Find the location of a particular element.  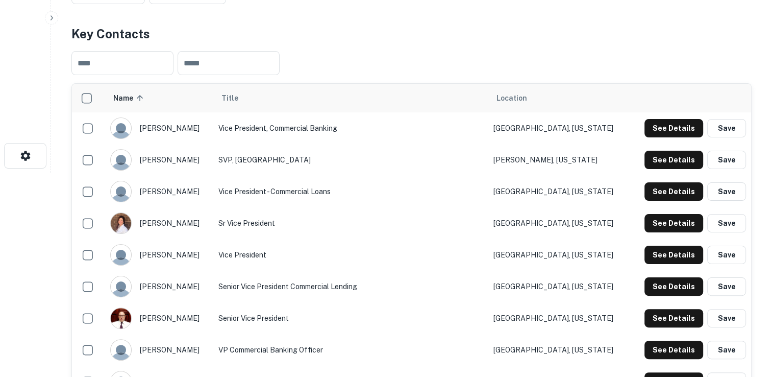

td: Senior Vice President is located at coordinates (351, 318).